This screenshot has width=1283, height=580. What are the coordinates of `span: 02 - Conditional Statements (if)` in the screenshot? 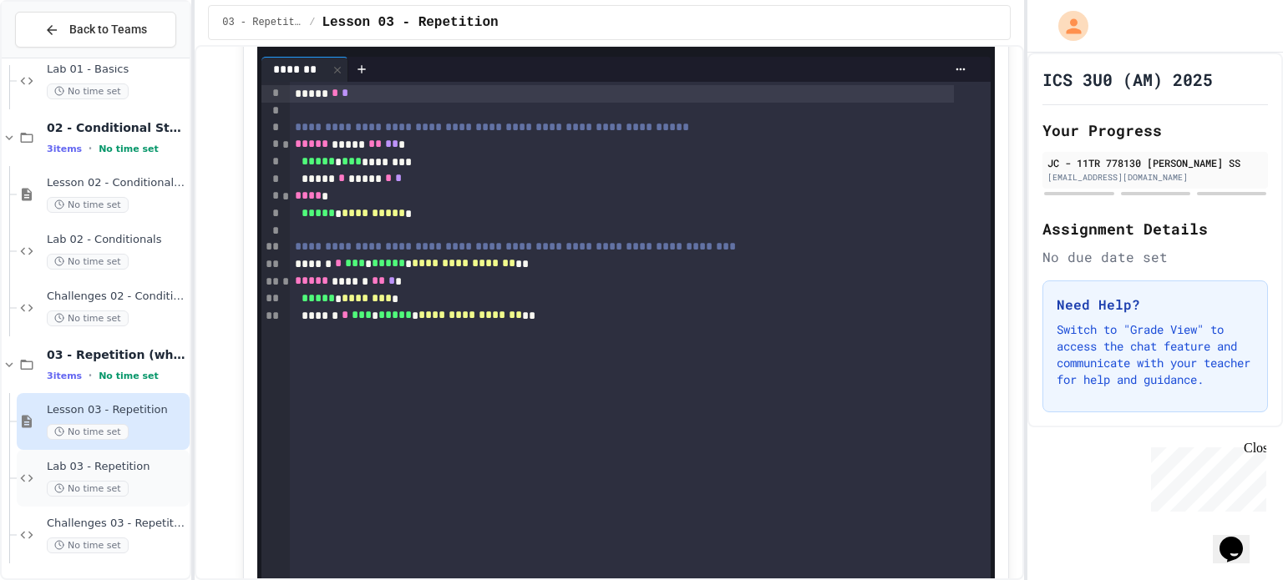 It's located at (116, 128).